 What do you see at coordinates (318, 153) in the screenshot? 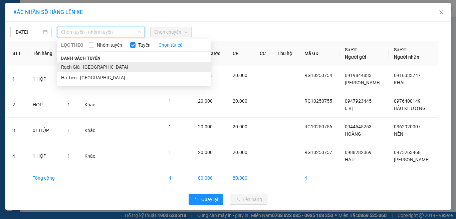
I see `span: RG10250757` at bounding box center [318, 153].